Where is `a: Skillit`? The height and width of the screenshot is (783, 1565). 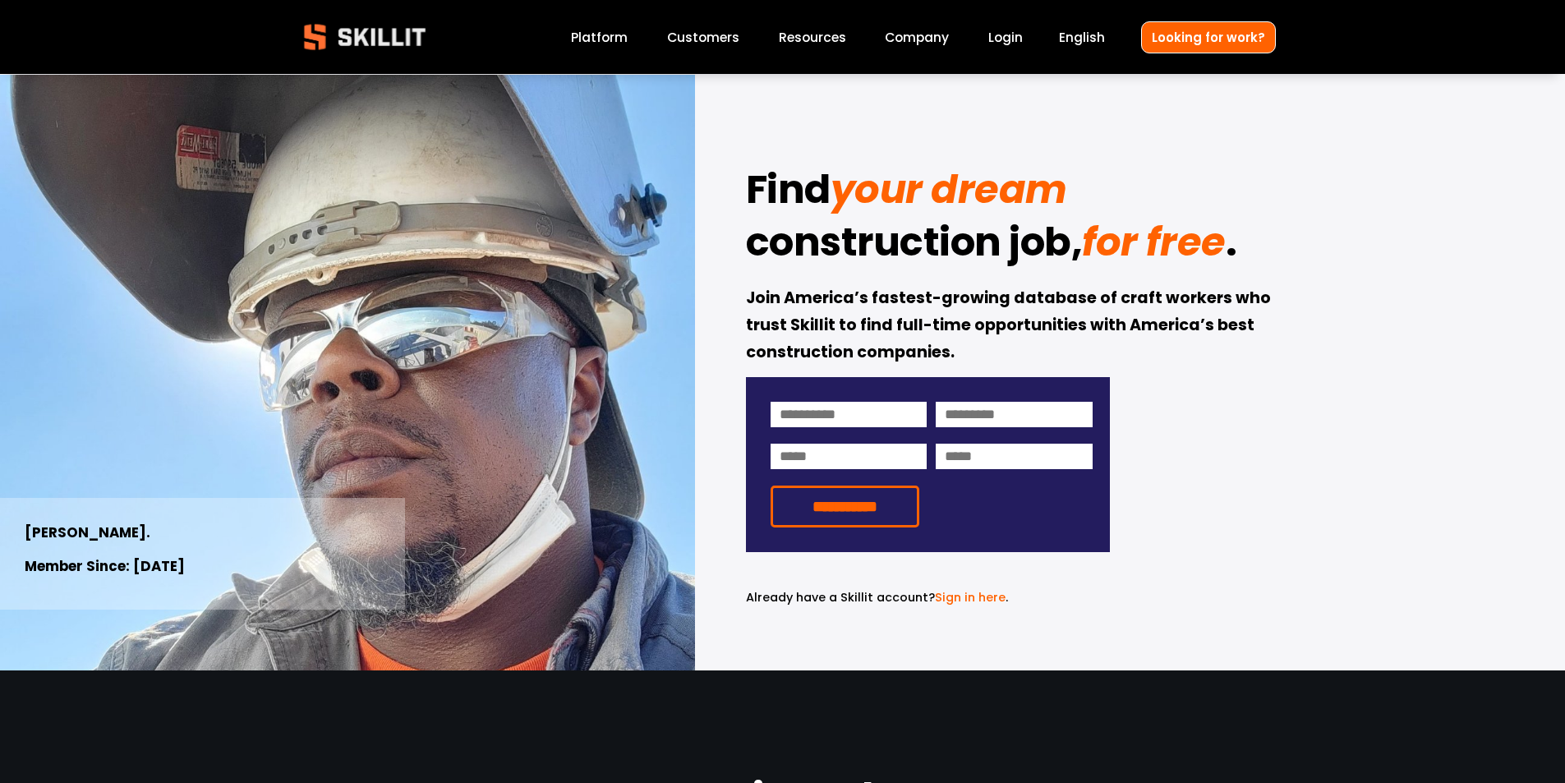
a: Skillit is located at coordinates (365, 37).